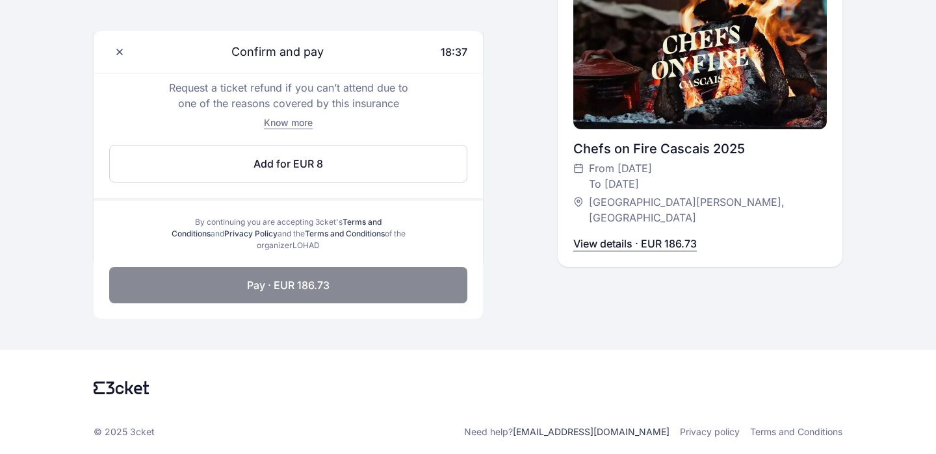 This screenshot has width=936, height=454. What do you see at coordinates (288, 164) in the screenshot?
I see `button: Add for EUR 8` at bounding box center [288, 164].